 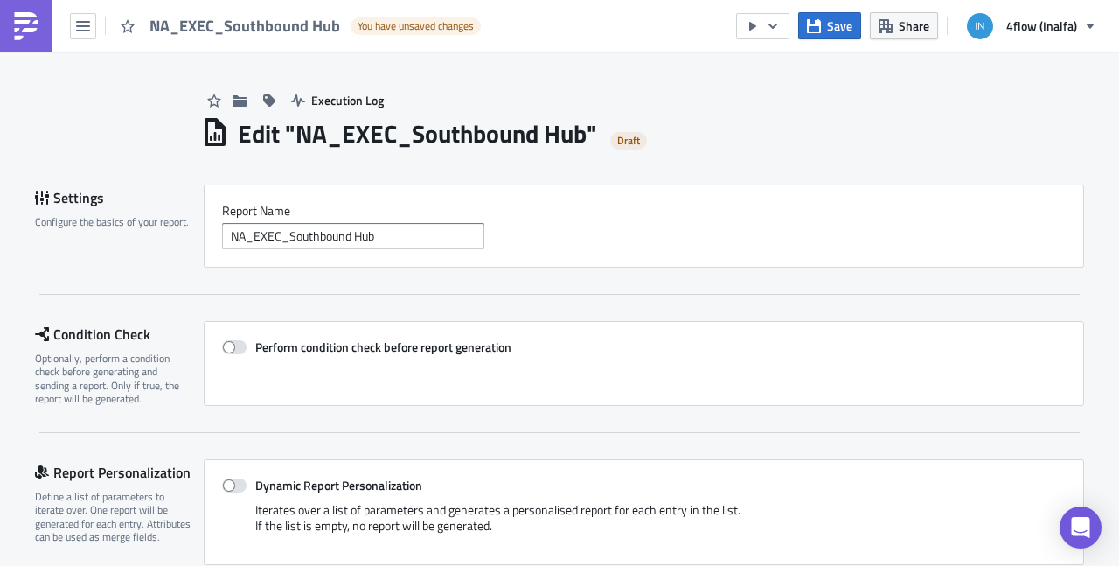 I want to click on div: Configure the basics of your report., so click(x=114, y=221).